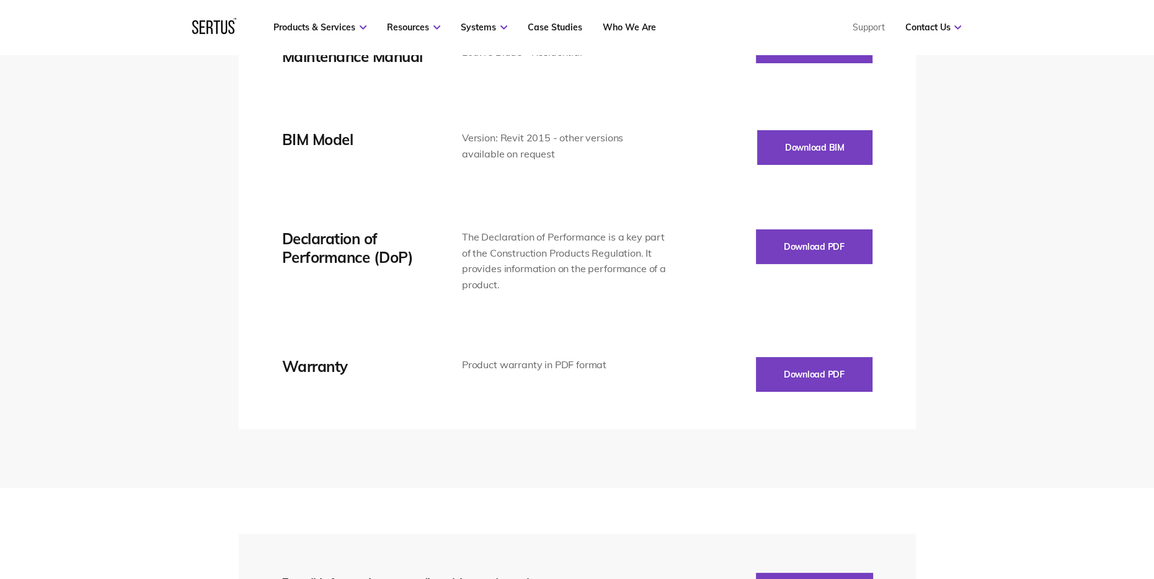 The width and height of the screenshot is (1154, 579). Describe the element at coordinates (353, 139) in the screenshot. I see `div: BIM Model` at that location.